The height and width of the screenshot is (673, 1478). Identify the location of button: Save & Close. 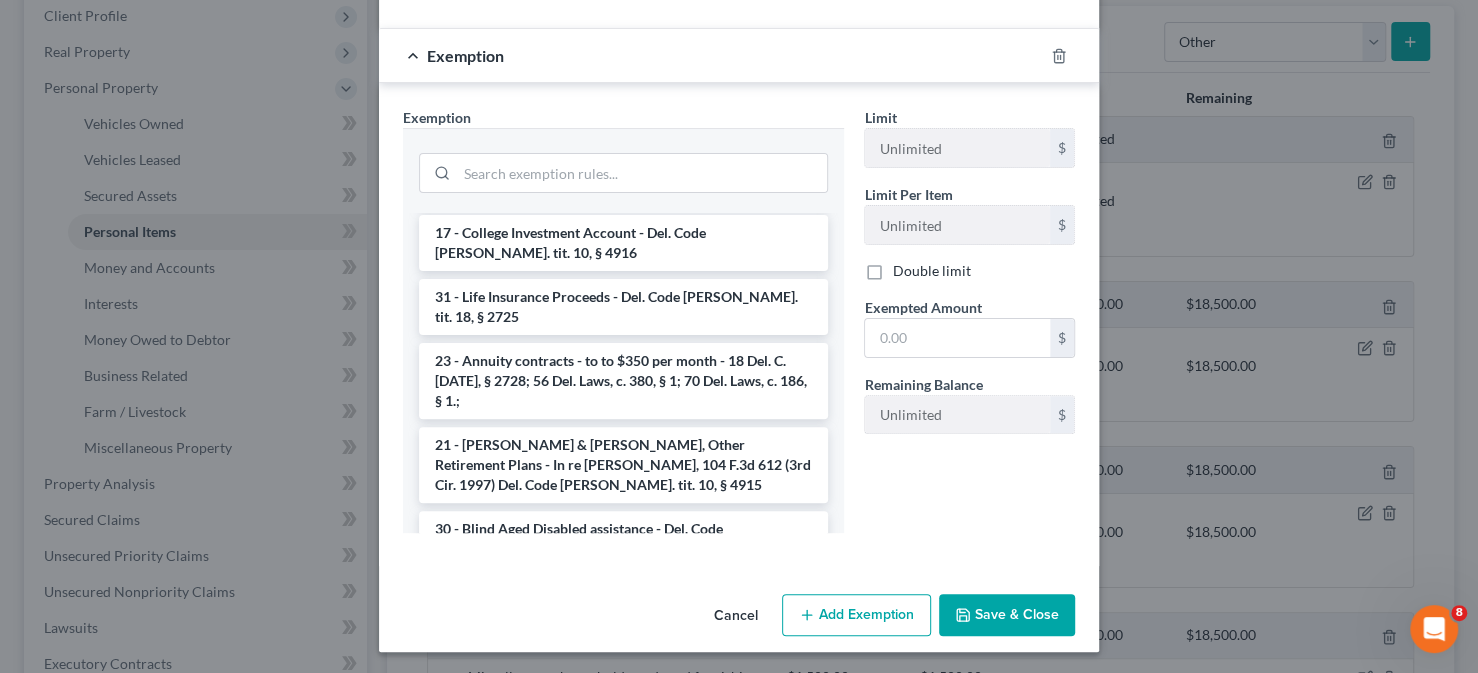
(1007, 615).